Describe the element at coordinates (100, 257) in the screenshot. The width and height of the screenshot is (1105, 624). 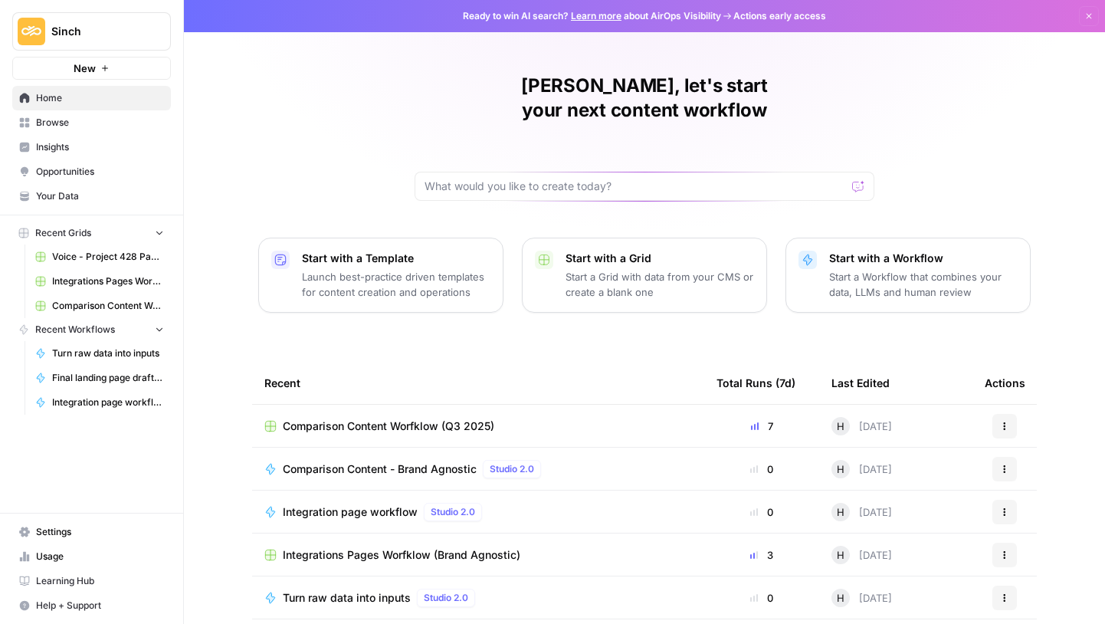
I see `a: Voice - Project 428 Page Builder Tracker` at that location.